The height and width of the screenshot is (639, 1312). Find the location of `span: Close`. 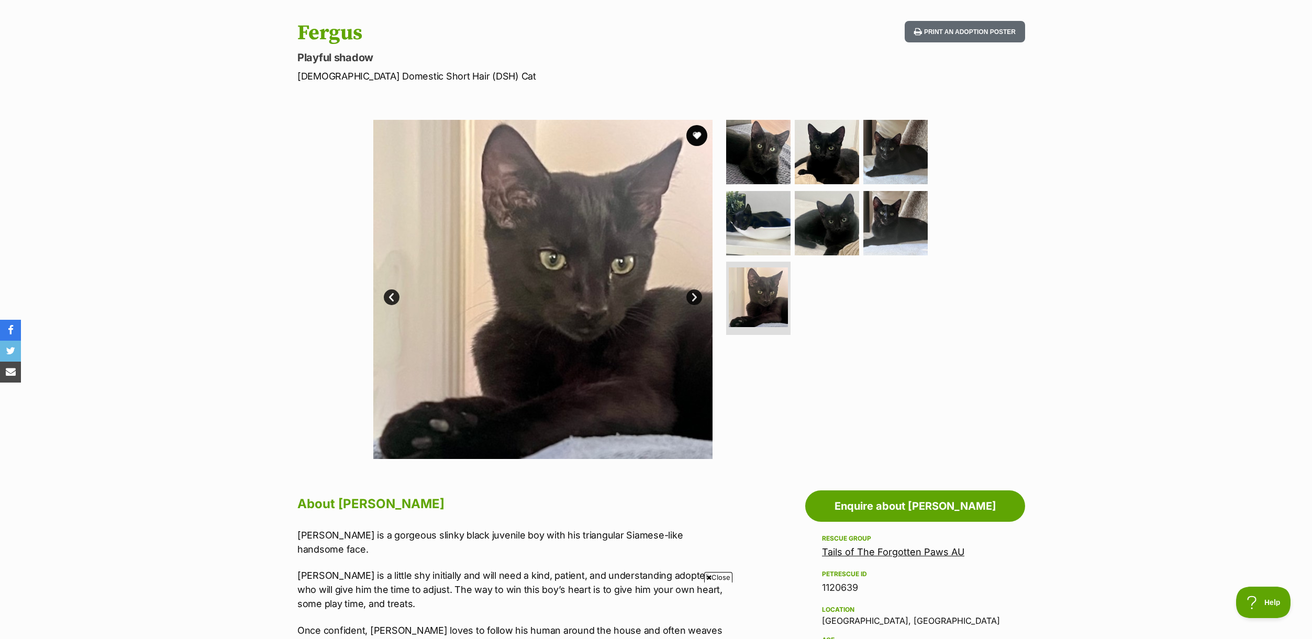

span: Close is located at coordinates (718, 577).